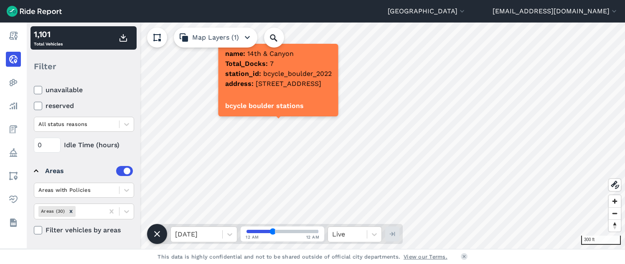 The image size is (625, 264). Describe the element at coordinates (13, 153) in the screenshot. I see `a: Policy` at that location.